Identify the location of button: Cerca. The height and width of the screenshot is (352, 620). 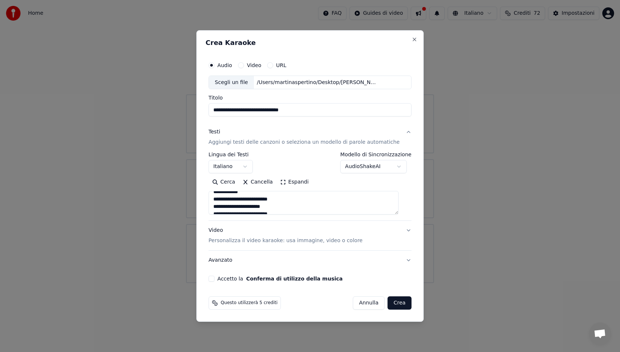
(224, 183).